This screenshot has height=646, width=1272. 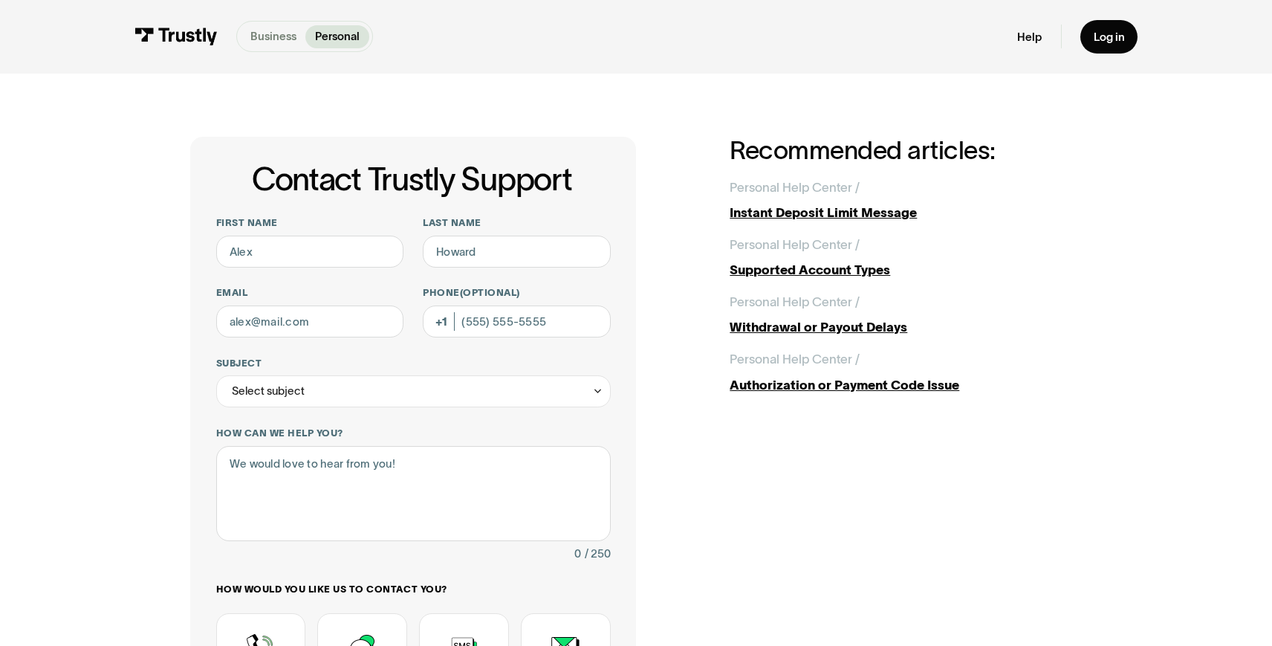 What do you see at coordinates (516, 292) in the screenshot?
I see `label: Phone` at bounding box center [516, 292].